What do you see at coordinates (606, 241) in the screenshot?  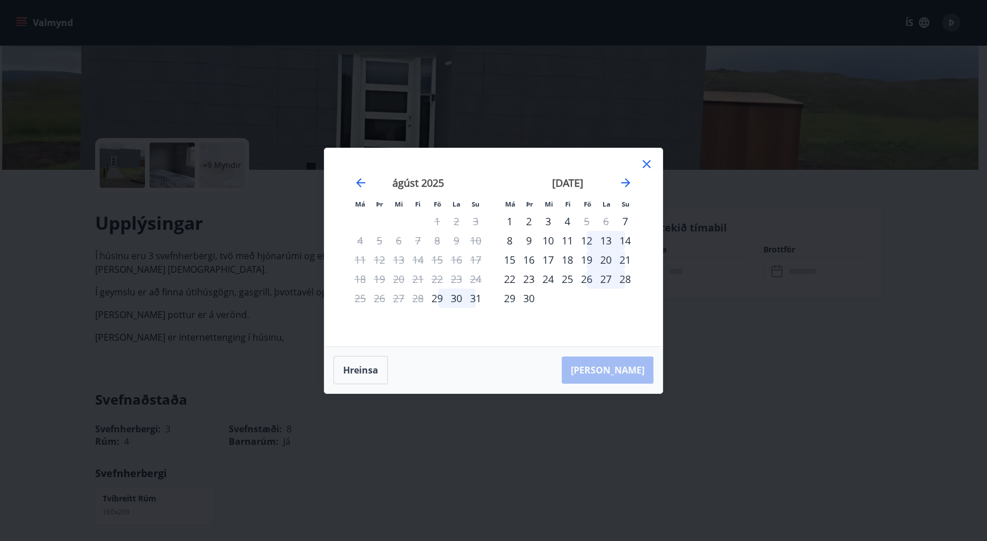 I see `div: 13` at bounding box center [606, 241].